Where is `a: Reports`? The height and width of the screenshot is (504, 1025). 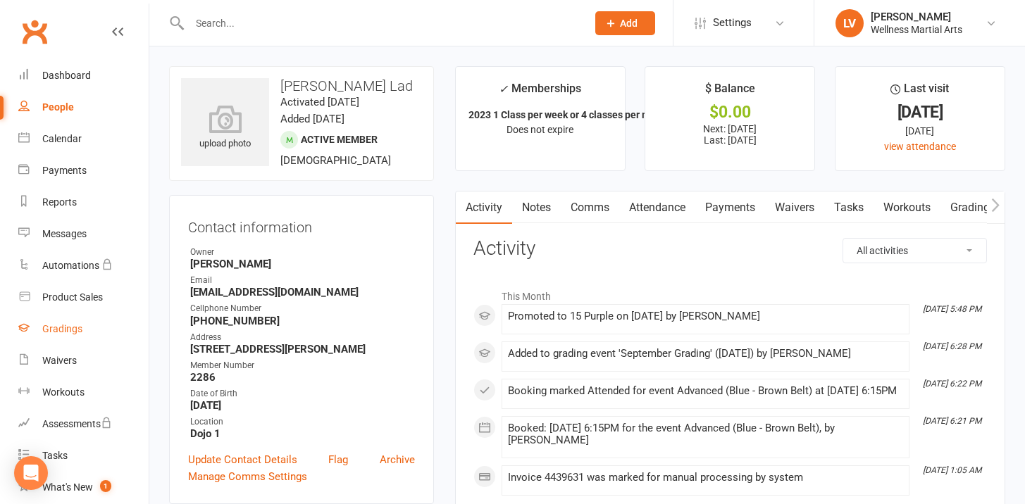
a: Reports is located at coordinates (83, 202).